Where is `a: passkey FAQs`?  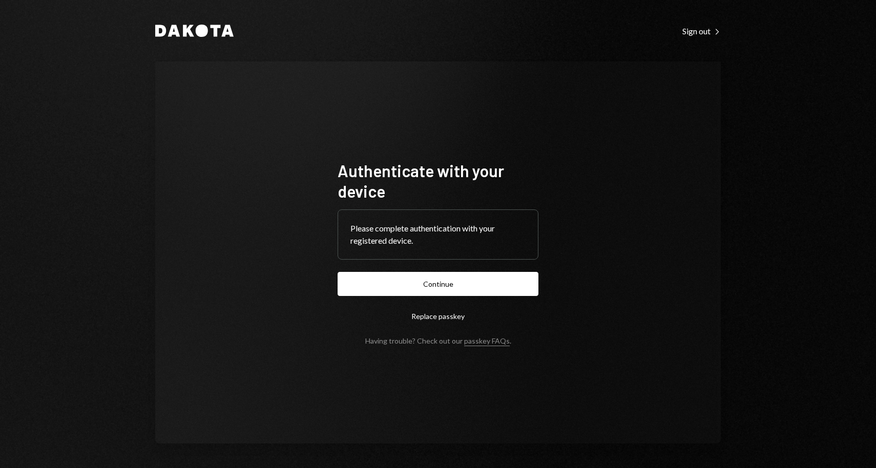 a: passkey FAQs is located at coordinates (487, 341).